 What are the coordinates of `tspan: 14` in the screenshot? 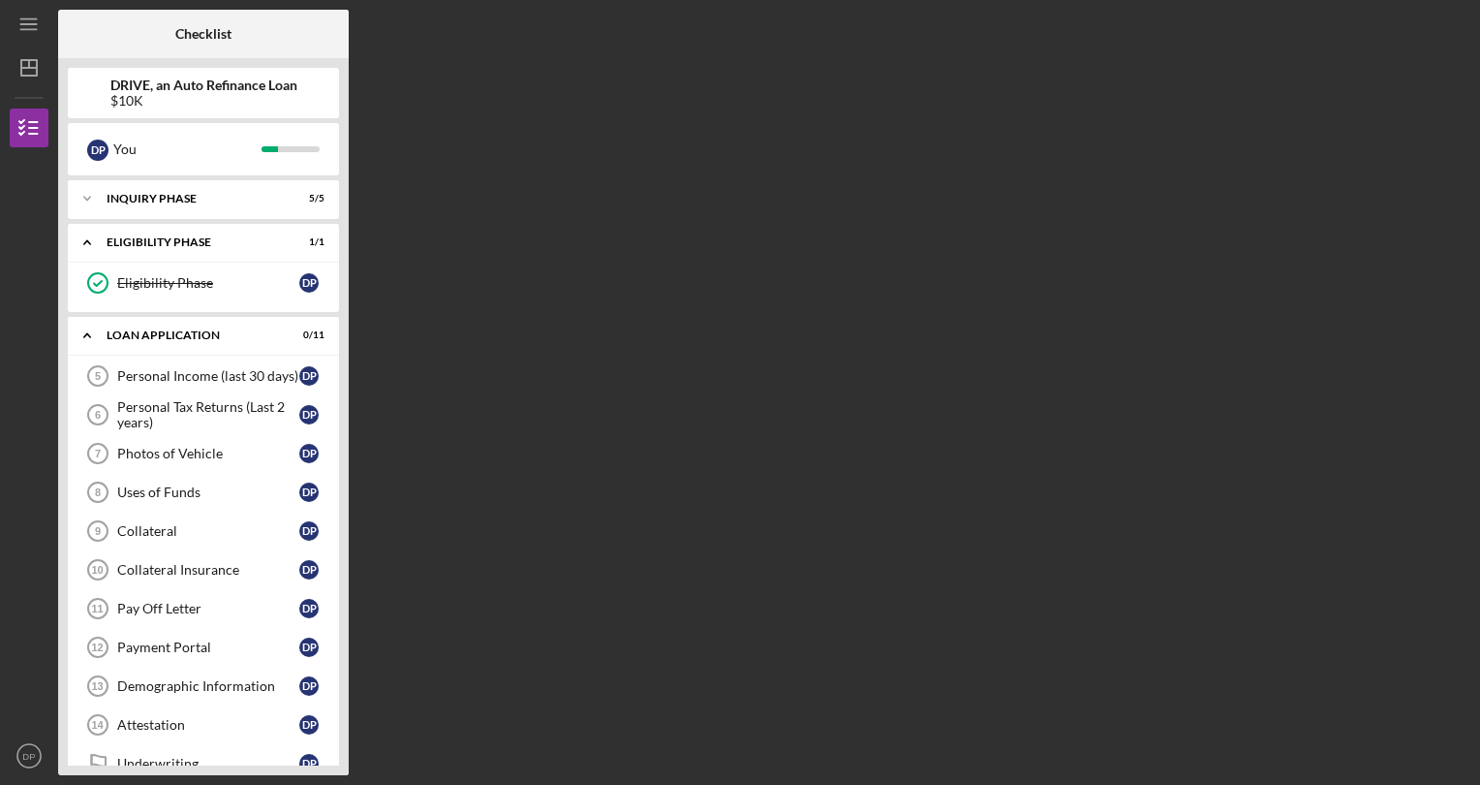 It's located at (97, 724).